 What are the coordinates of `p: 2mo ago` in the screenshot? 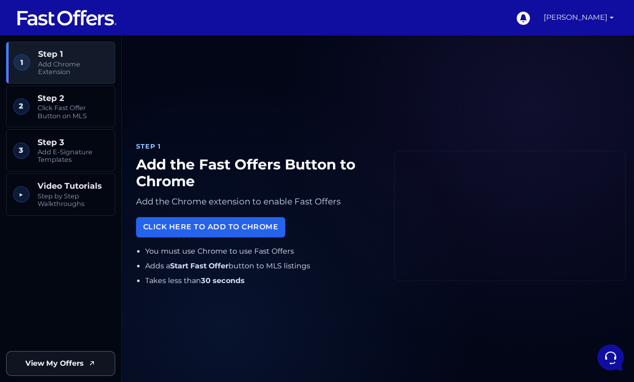 It's located at (174, 78).